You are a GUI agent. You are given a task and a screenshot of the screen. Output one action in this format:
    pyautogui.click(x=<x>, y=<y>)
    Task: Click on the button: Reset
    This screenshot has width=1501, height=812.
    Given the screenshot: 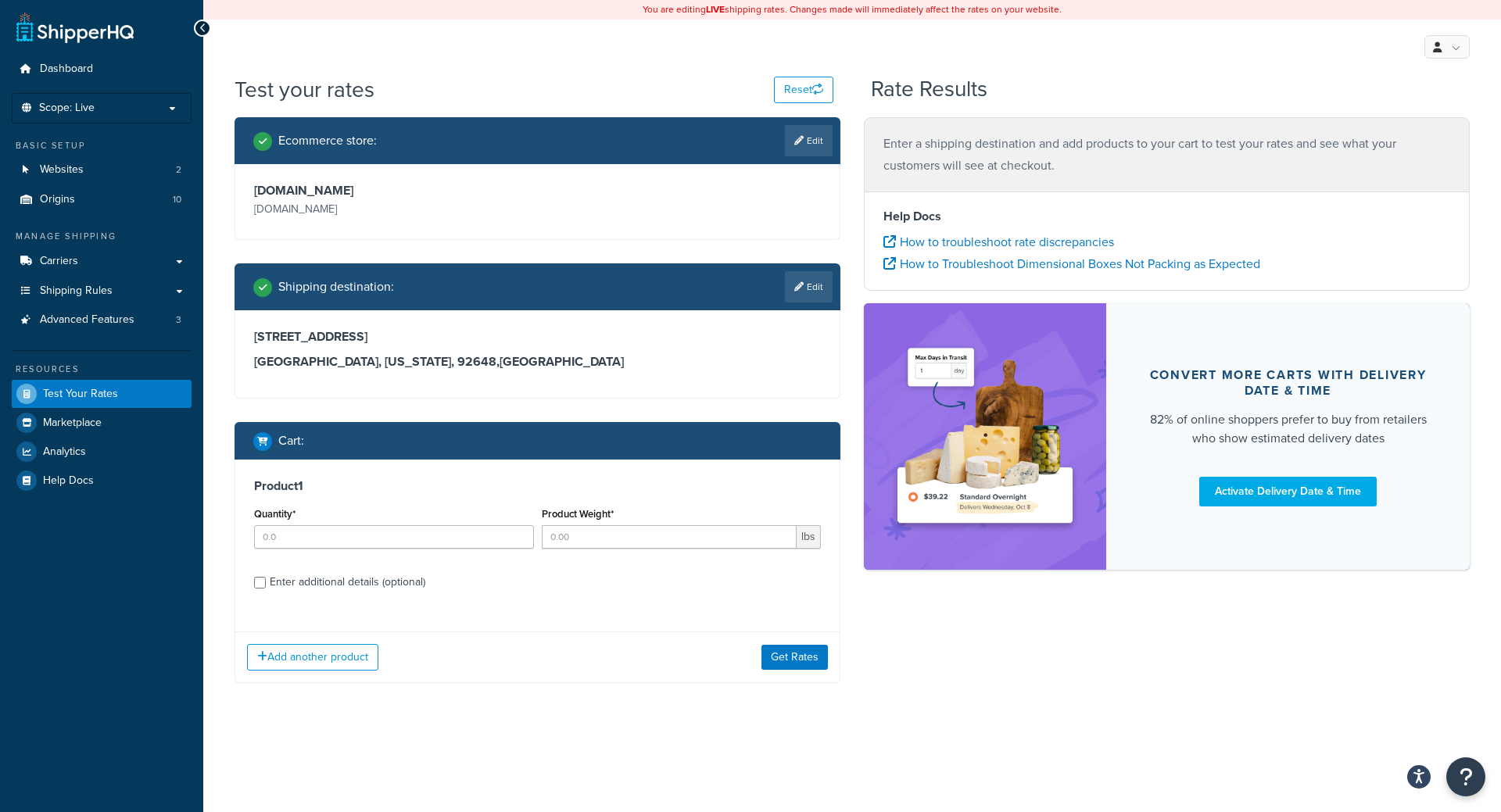 What is the action you would take?
    pyautogui.click(x=804, y=90)
    